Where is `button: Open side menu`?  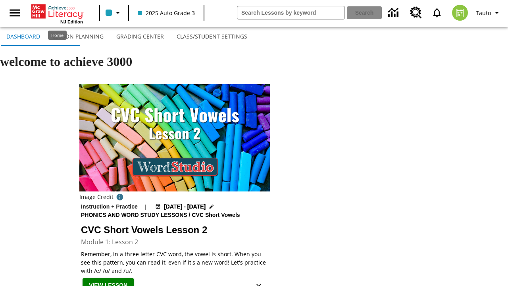
button: Open side menu is located at coordinates (15, 13).